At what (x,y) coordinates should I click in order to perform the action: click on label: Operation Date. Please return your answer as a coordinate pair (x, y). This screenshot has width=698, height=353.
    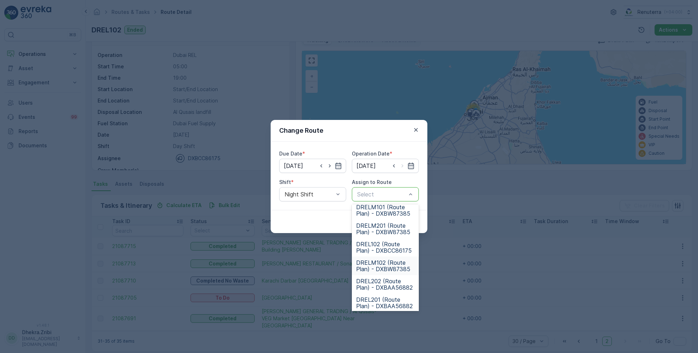
    Looking at the image, I should click on (371, 154).